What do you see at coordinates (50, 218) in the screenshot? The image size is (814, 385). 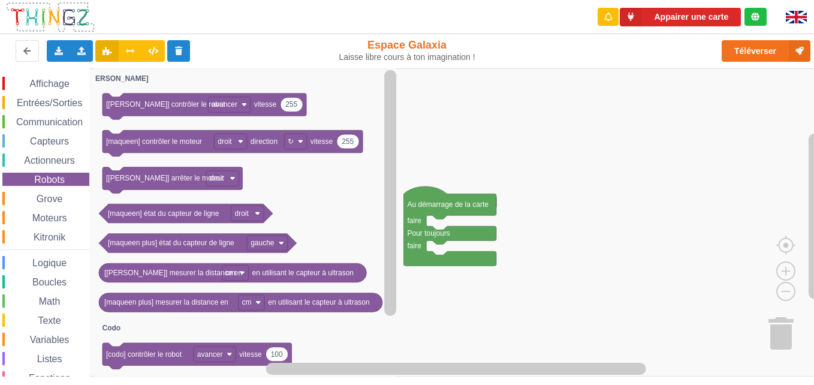 I see `span: Moteurs` at bounding box center [50, 218].